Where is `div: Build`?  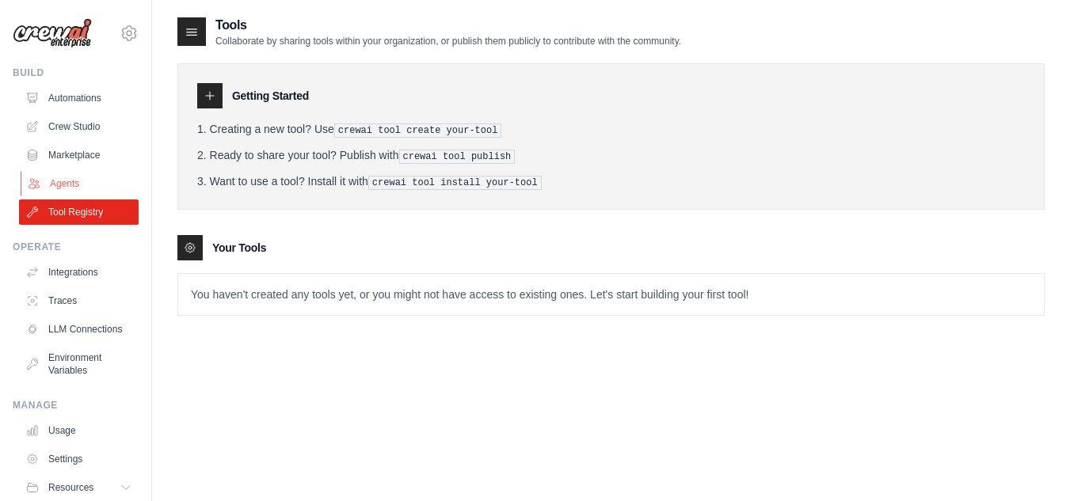 div: Build is located at coordinates (75, 73).